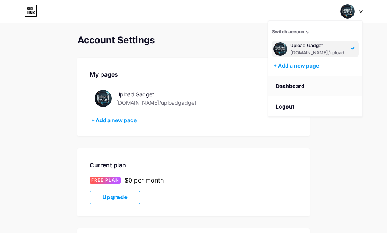  Describe the element at coordinates (105, 180) in the screenshot. I see `span: FREE PLAN` at that location.